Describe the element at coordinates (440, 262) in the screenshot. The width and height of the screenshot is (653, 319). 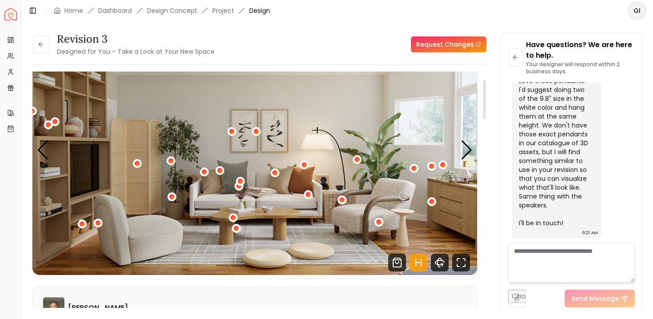
I see `svg: 360 View` at that location.